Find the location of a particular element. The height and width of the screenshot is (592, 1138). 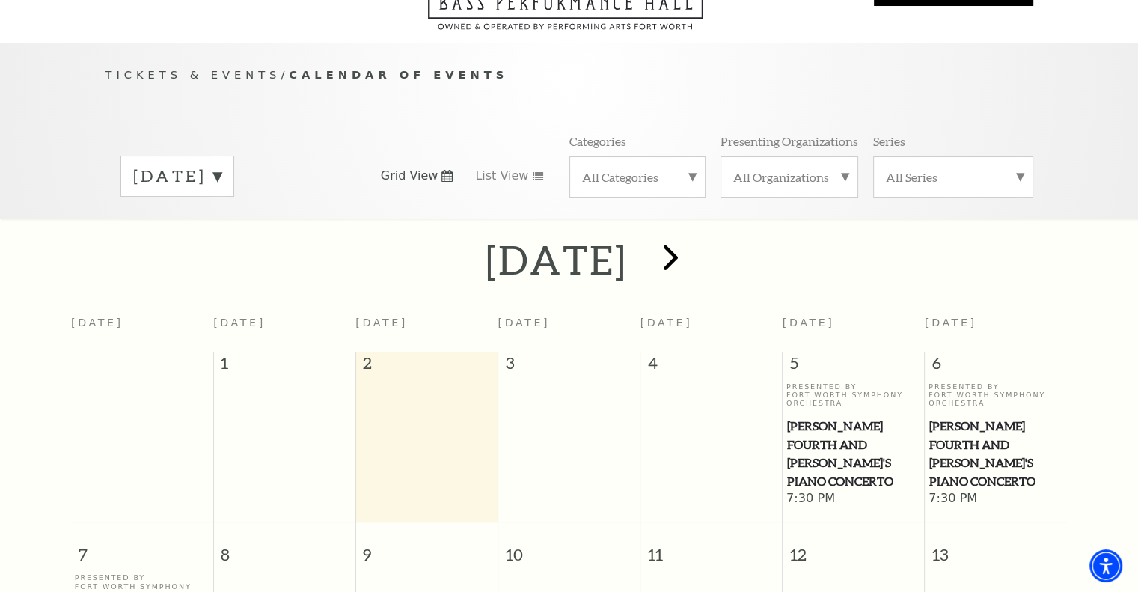

span: 6 is located at coordinates (996, 367).